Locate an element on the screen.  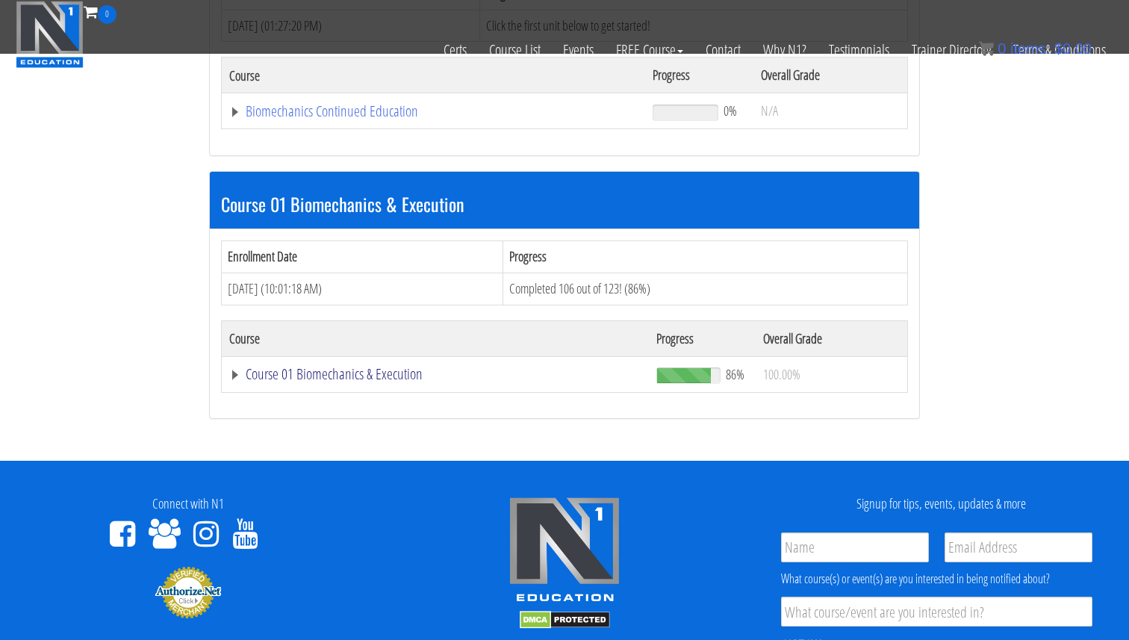
a: Events is located at coordinates (578, 50).